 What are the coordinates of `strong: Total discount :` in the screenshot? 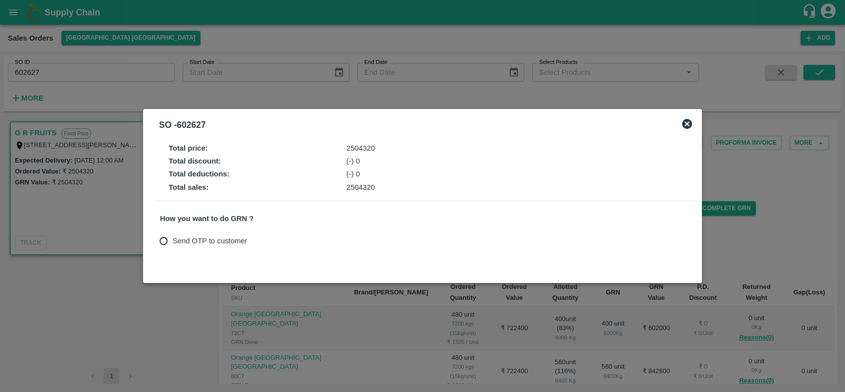 It's located at (195, 161).